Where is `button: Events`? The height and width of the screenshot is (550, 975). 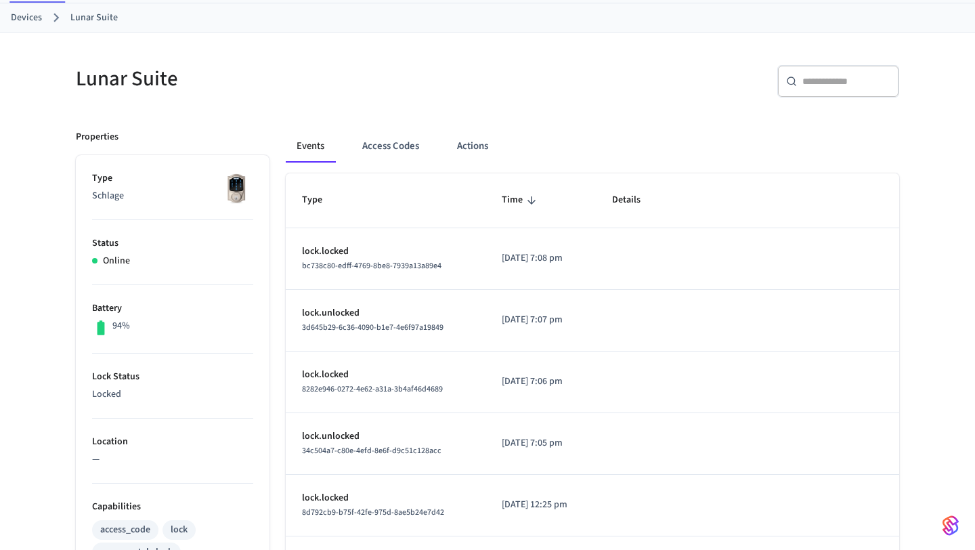
button: Events is located at coordinates (310, 146).